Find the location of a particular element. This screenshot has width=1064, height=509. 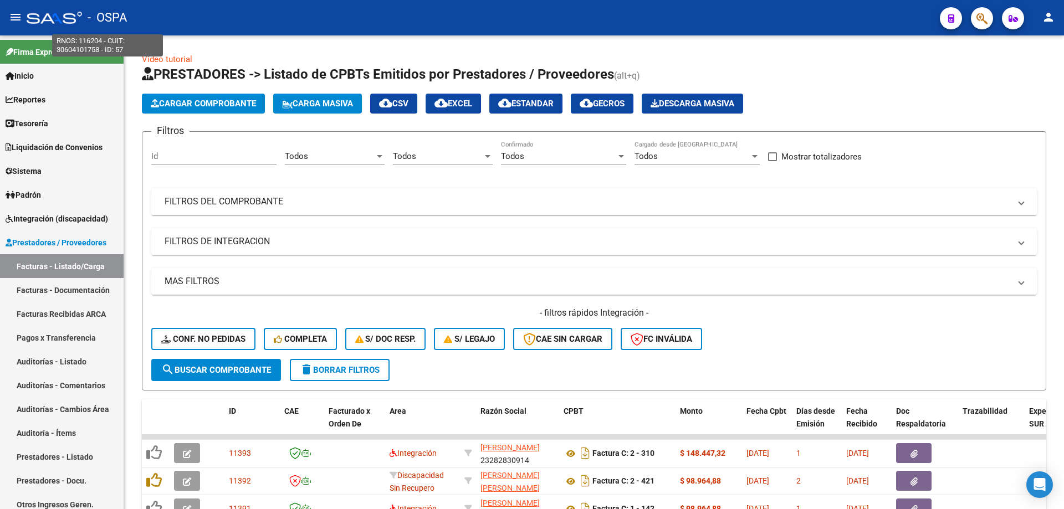

span: Sistema is located at coordinates (23, 171).